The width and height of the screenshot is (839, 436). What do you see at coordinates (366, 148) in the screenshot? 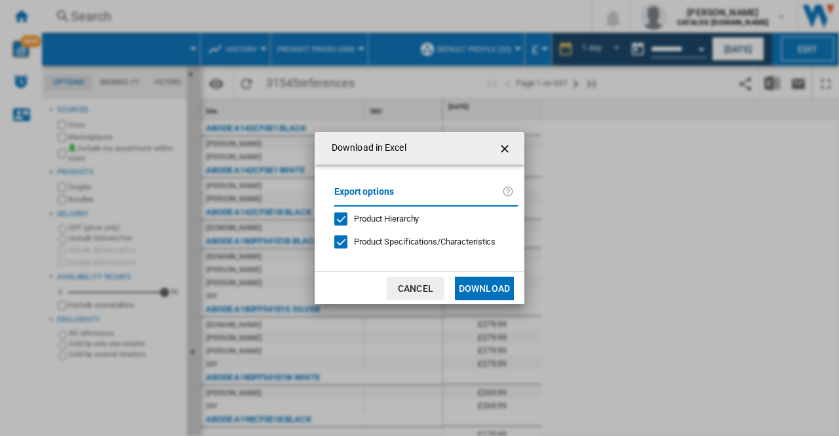
I see `h4: Download in Excel` at bounding box center [366, 148].